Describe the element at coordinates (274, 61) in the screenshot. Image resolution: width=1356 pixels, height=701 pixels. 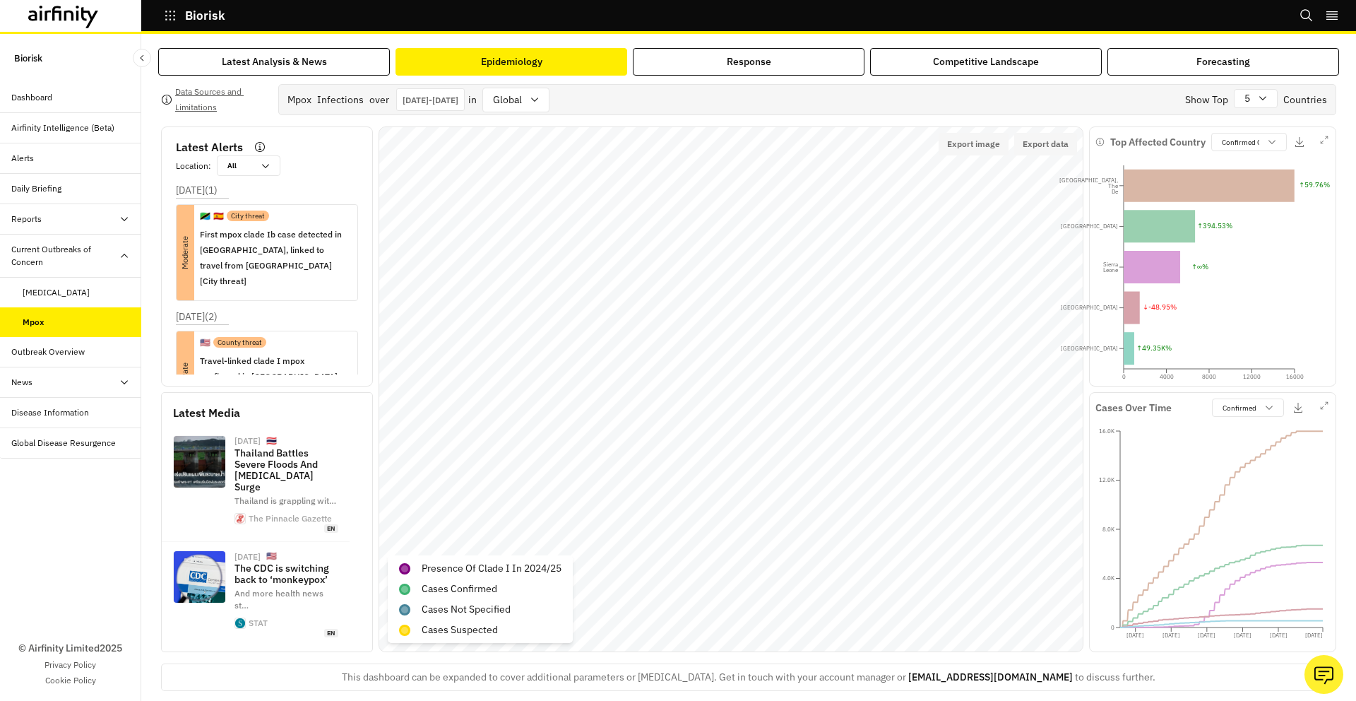
I see `div: Latest Analysis & News` at that location.